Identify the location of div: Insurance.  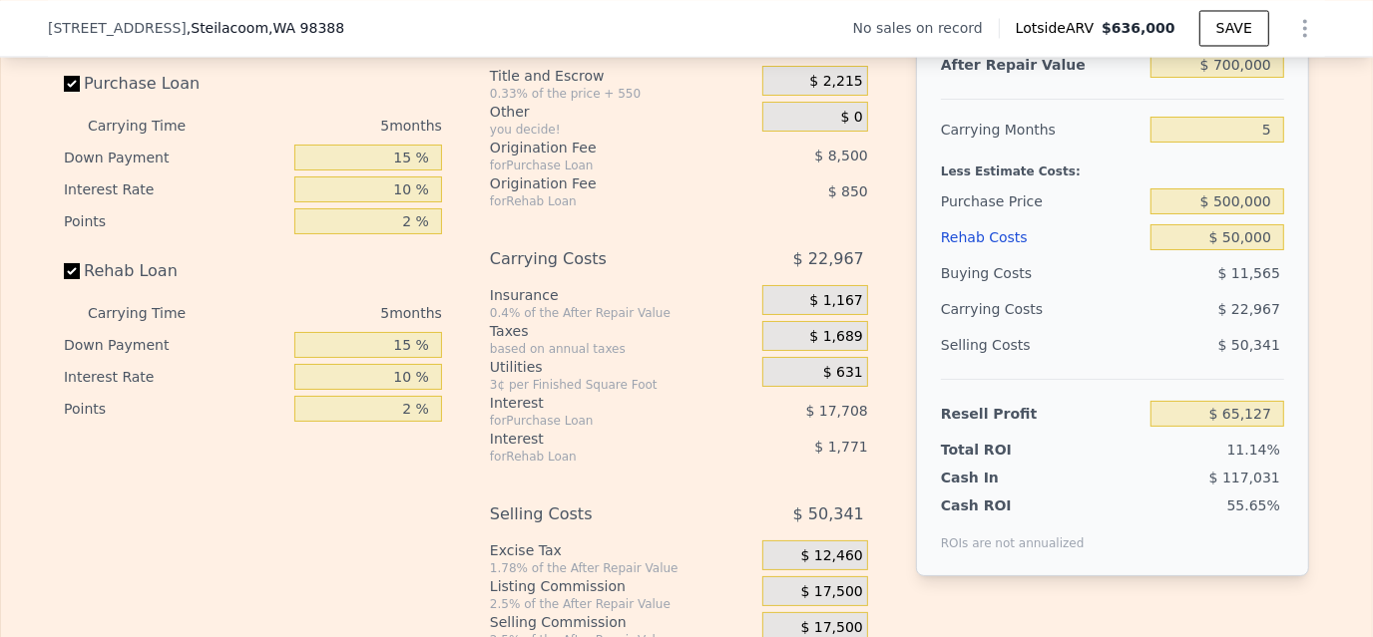
(621, 295).